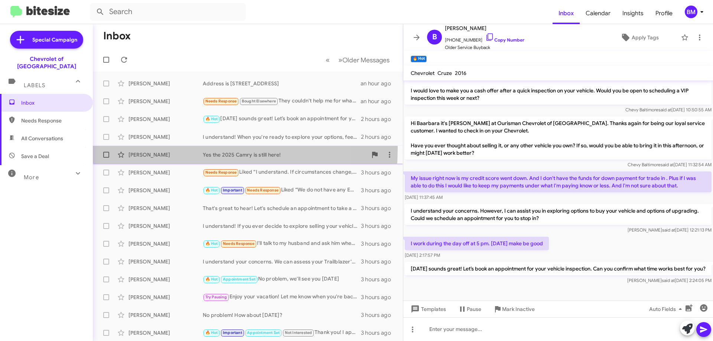  I want to click on button: Apply Tags, so click(639, 38).